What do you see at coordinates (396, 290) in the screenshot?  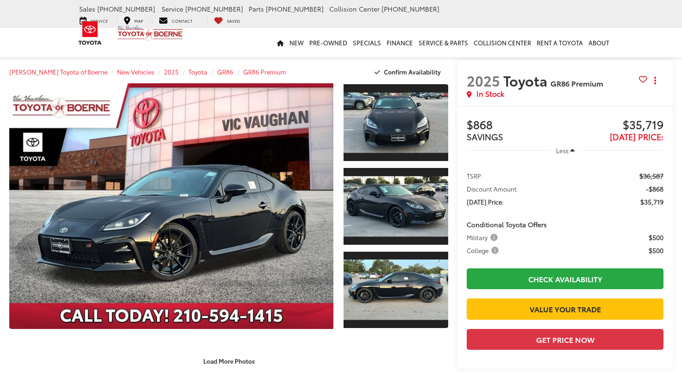 I see `a: Expand Photo 3` at bounding box center [396, 290].